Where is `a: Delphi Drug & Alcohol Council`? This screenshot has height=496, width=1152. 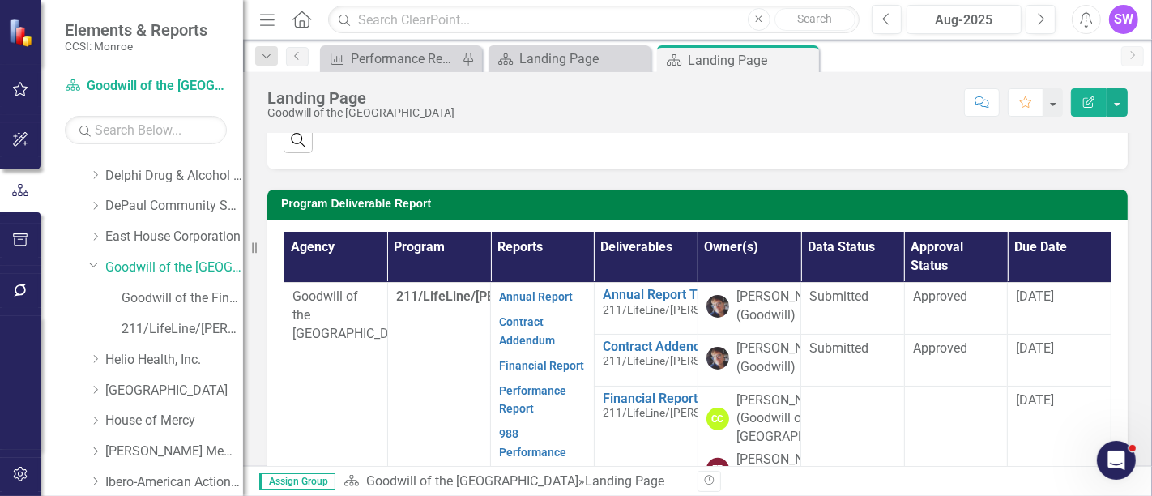 a: Delphi Drug & Alcohol Council is located at coordinates (174, 176).